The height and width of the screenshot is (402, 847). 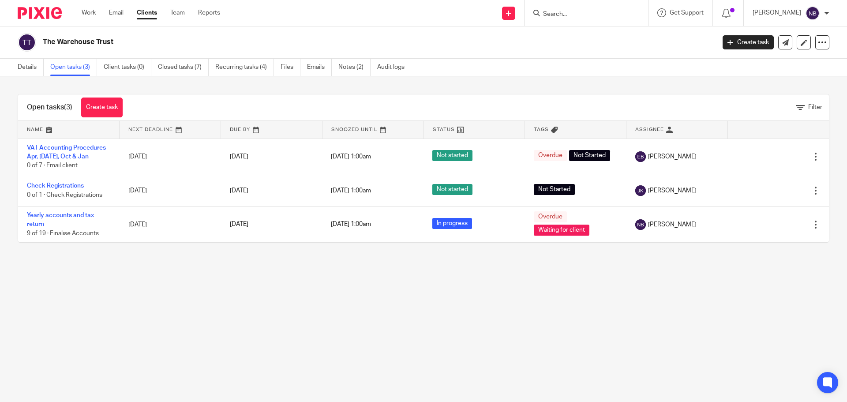 What do you see at coordinates (89, 13) in the screenshot?
I see `a: Work` at bounding box center [89, 13].